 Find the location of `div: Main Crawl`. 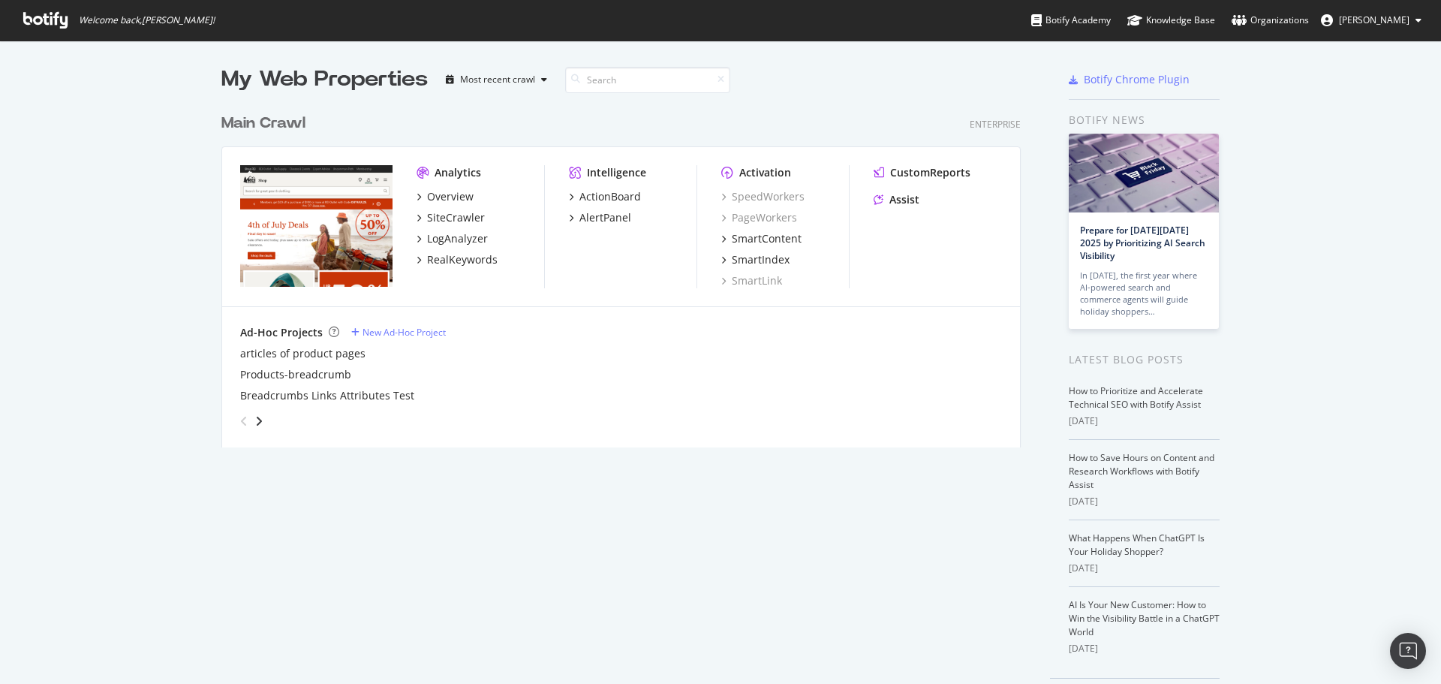

div: Main Crawl is located at coordinates (263, 123).